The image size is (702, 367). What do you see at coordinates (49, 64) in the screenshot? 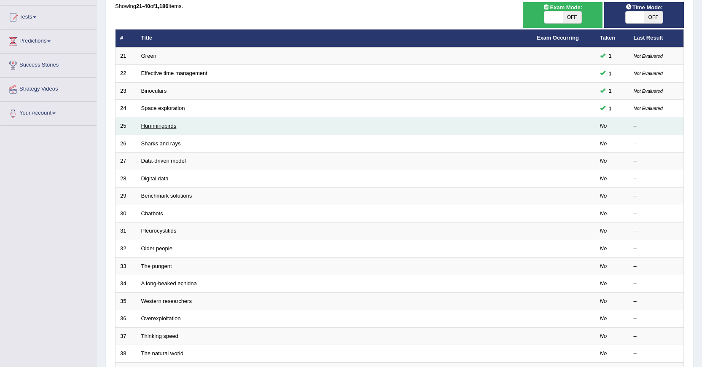
I see `a: Success Stories` at bounding box center [49, 64].